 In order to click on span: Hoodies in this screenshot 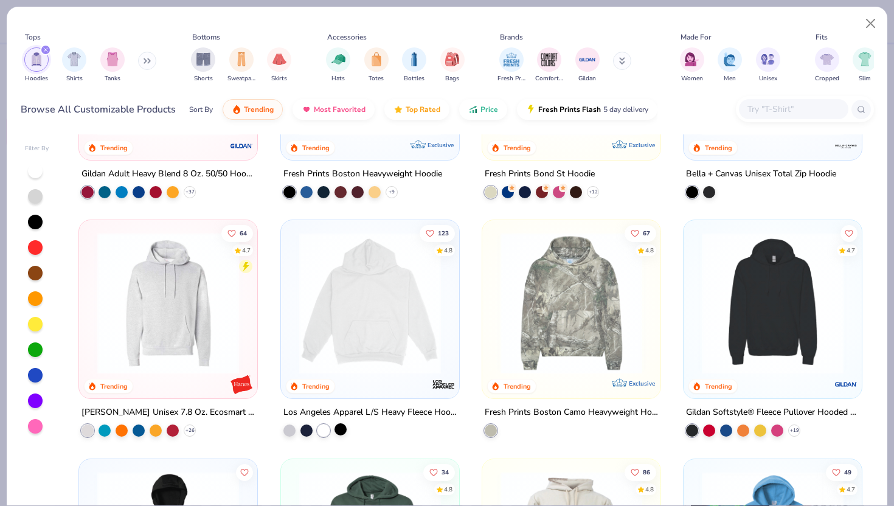, I will do `click(36, 78)`.